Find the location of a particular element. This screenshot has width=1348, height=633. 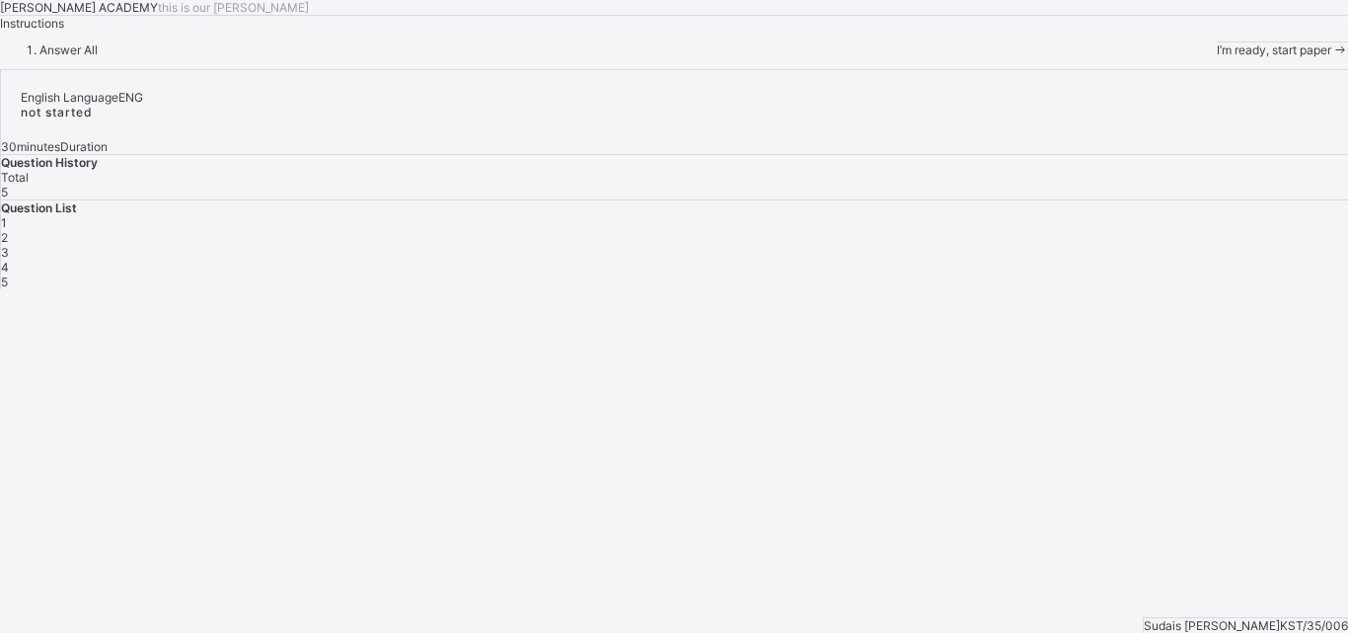

span: Answer All is located at coordinates (68, 49).